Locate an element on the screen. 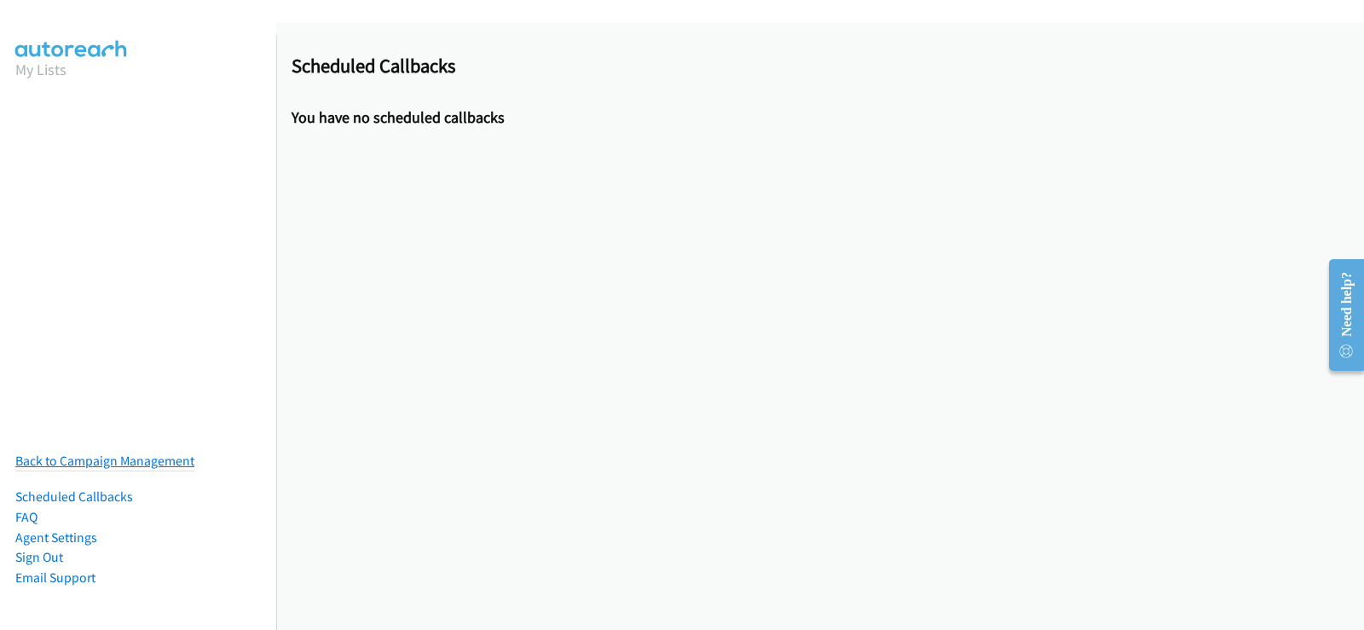 The width and height of the screenshot is (1364, 630). div: Open Resource Center is located at coordinates (32, 67).